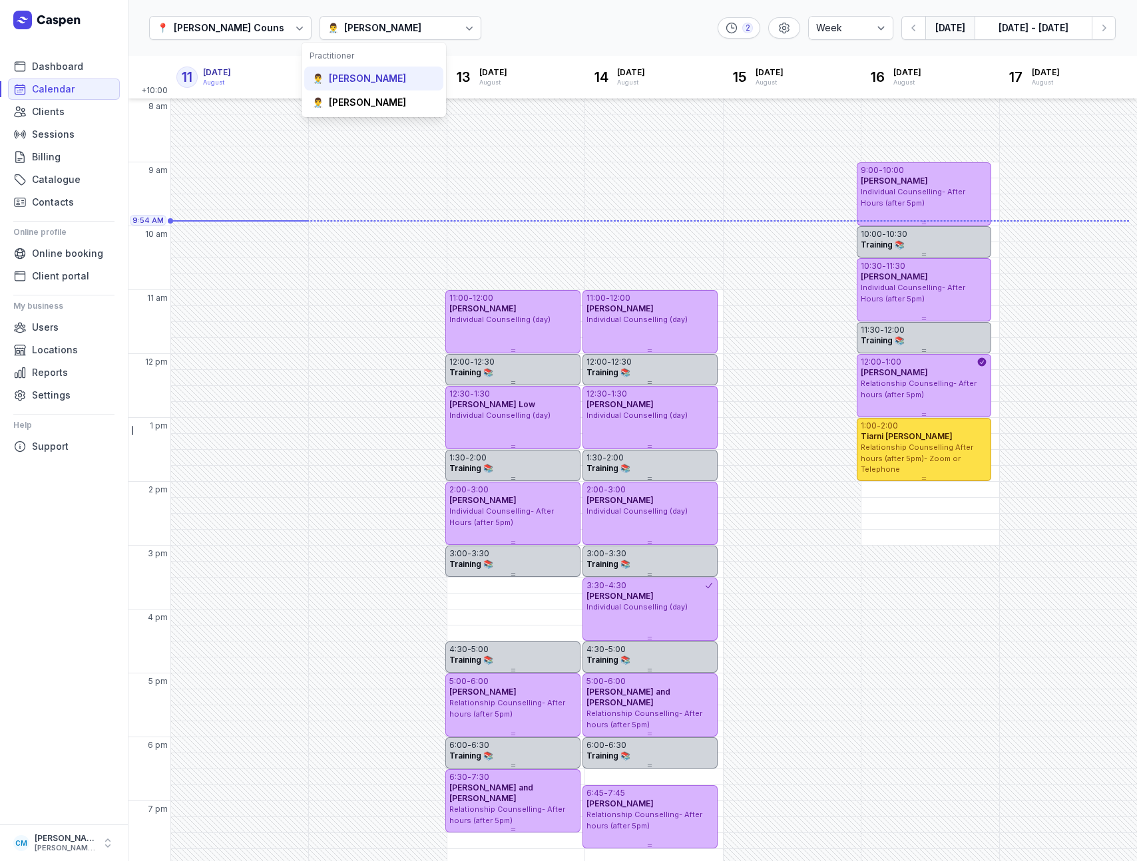 The image size is (1137, 861). I want to click on div: 12:00 PM - Sun, so click(1035, 362).